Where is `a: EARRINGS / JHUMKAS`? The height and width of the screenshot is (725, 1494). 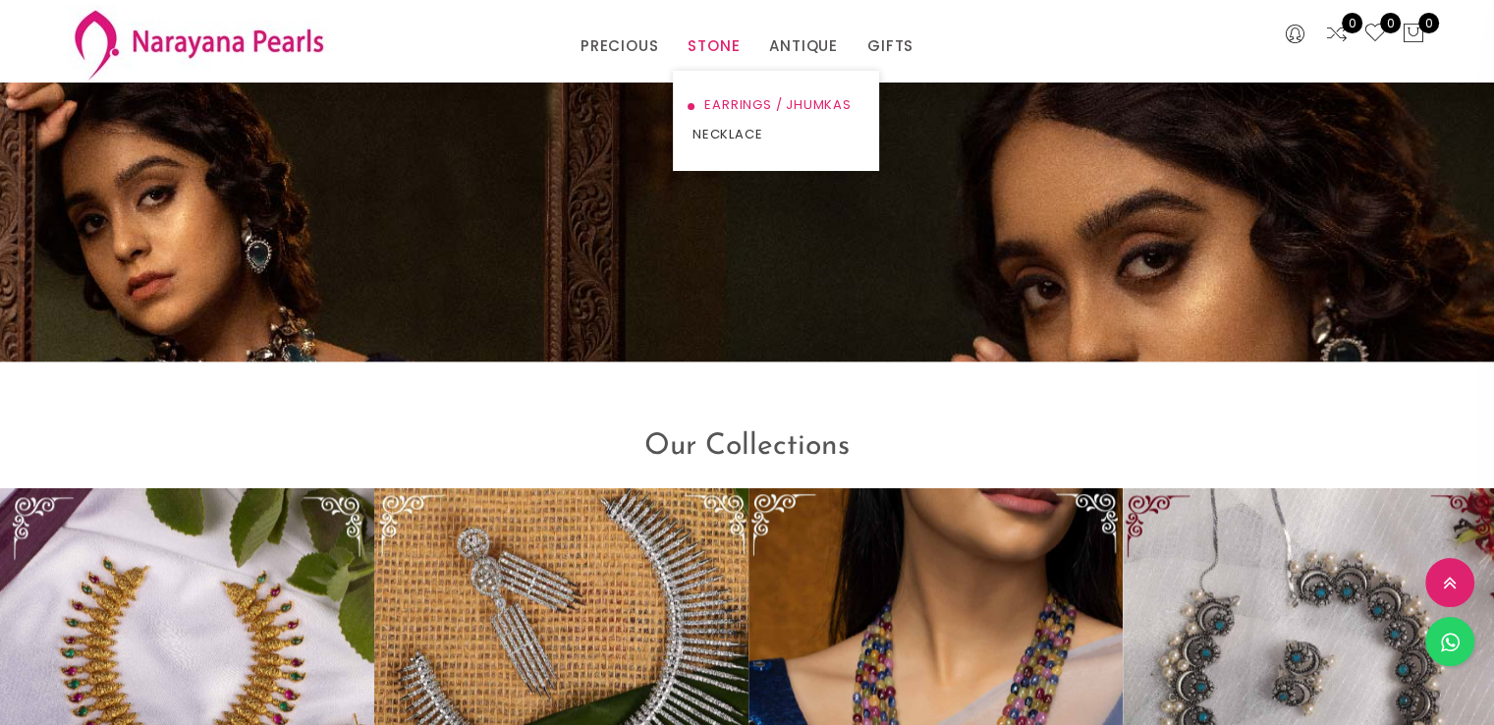
a: EARRINGS / JHUMKAS is located at coordinates (776, 105).